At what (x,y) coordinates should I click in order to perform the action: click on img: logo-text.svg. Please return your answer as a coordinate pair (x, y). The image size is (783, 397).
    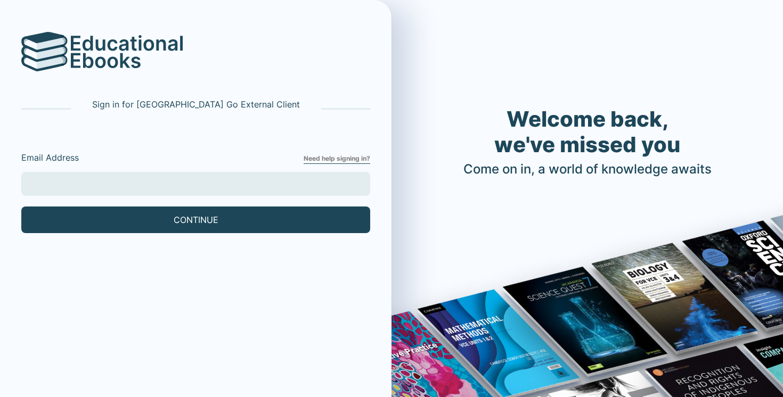
    Looking at the image, I should click on (127, 52).